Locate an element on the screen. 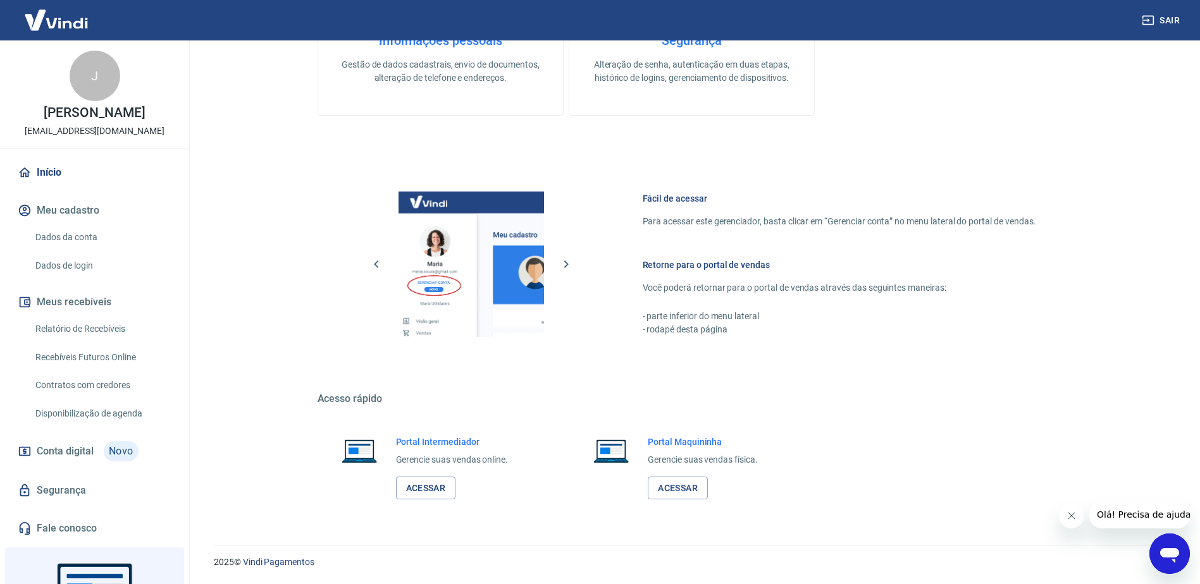  a: Dados da conta is located at coordinates (102, 237).